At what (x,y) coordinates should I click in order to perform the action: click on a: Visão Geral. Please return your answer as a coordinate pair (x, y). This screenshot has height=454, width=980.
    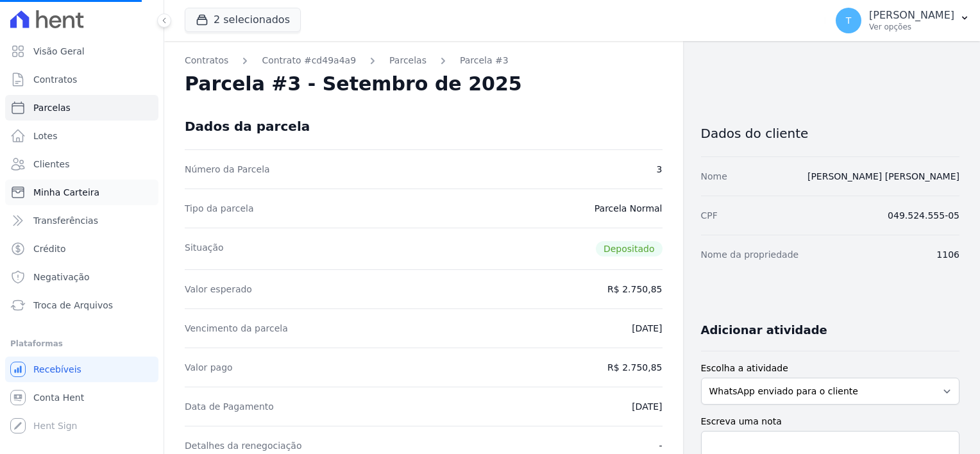
    Looking at the image, I should click on (81, 51).